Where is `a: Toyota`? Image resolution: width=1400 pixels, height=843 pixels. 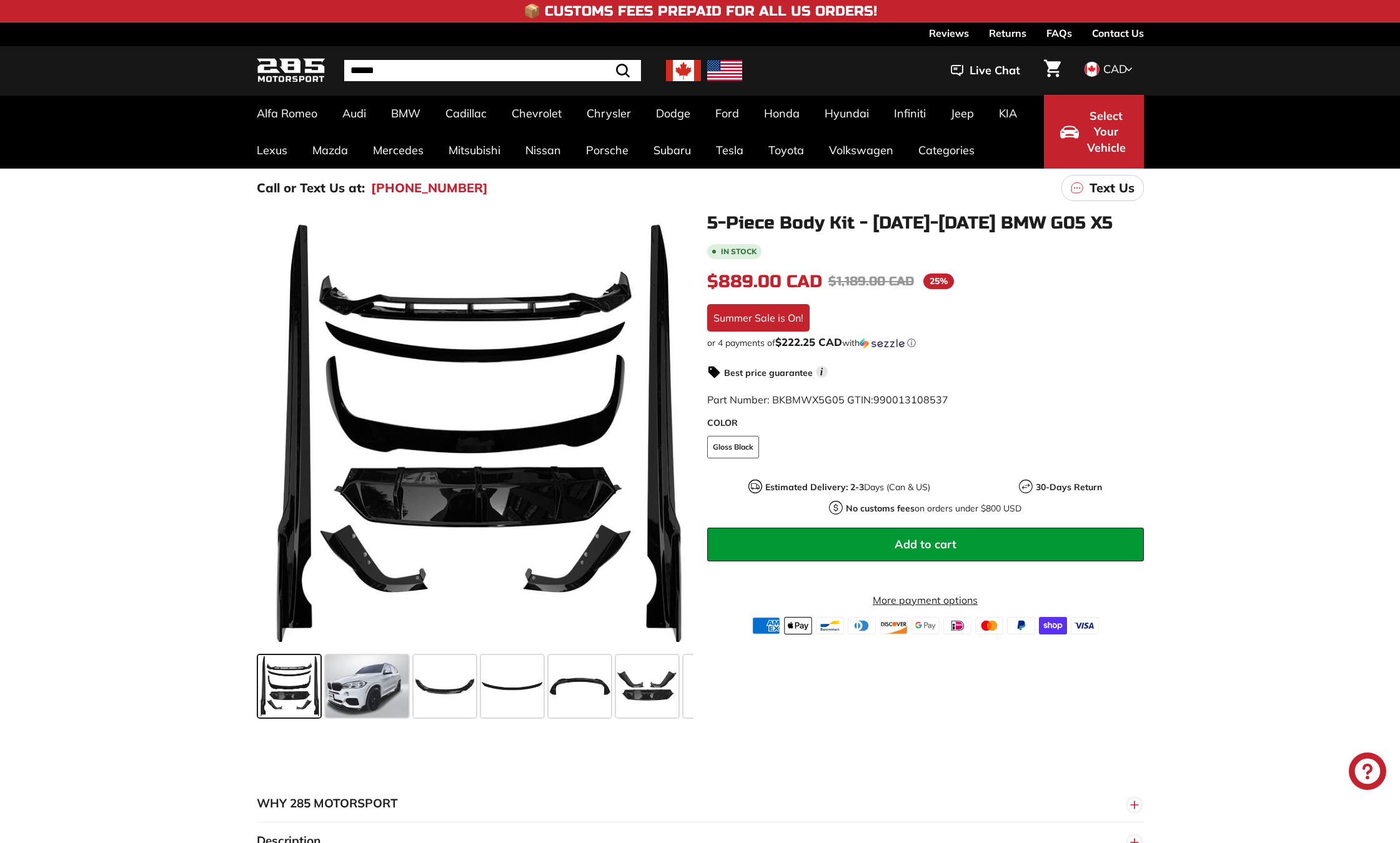 a: Toyota is located at coordinates (786, 150).